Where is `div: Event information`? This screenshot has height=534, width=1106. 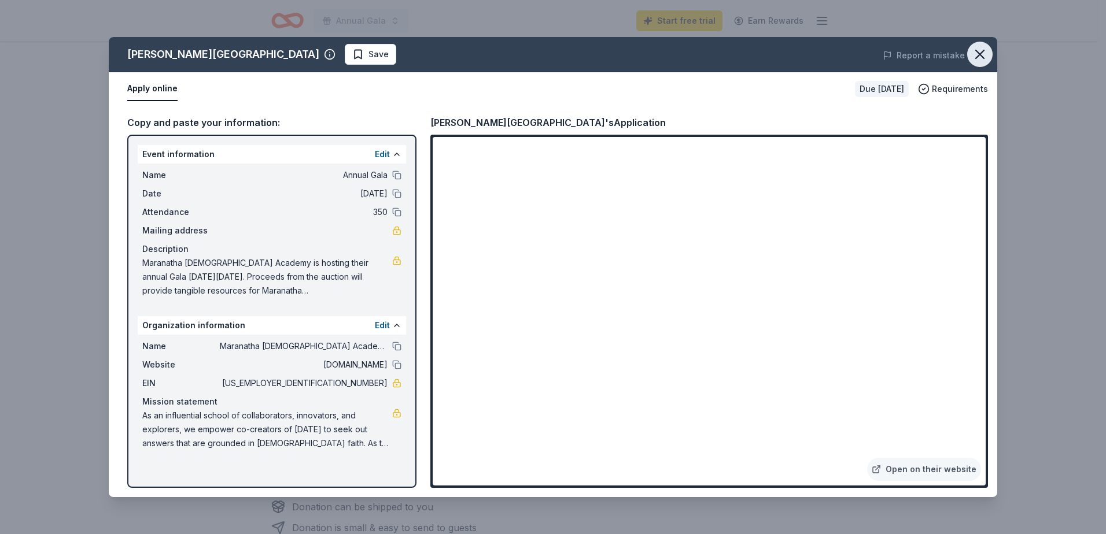
div: Event information is located at coordinates (272, 154).